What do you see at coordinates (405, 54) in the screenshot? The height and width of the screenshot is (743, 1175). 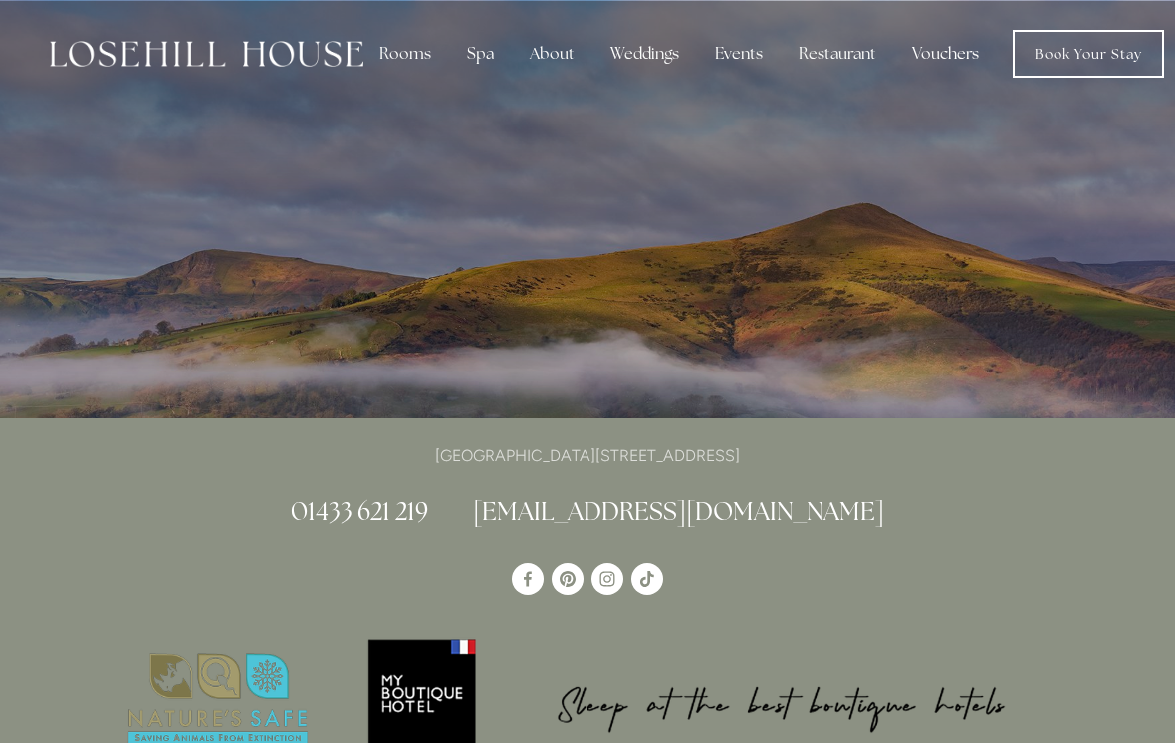 I see `div: Rooms` at bounding box center [405, 54].